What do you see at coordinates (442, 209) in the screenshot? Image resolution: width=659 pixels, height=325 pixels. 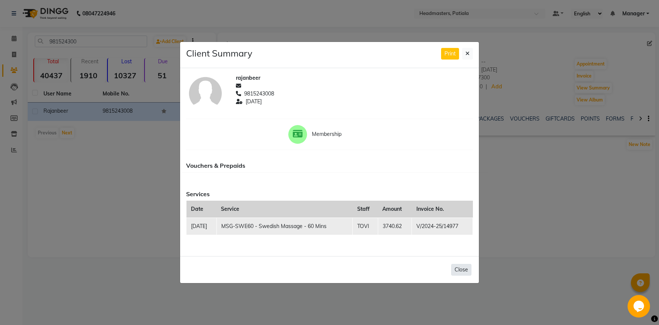 I see `th: Invoice No.` at bounding box center [442, 209].